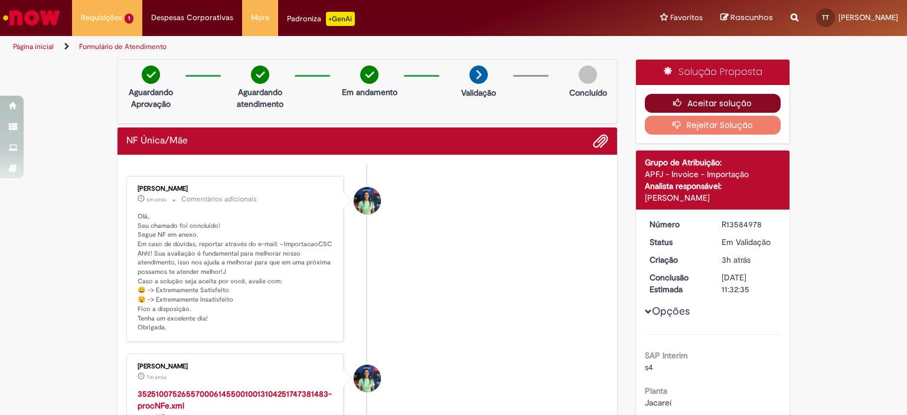  Describe the element at coordinates (302, 47) in the screenshot. I see `ul: Trilhas de página` at that location.